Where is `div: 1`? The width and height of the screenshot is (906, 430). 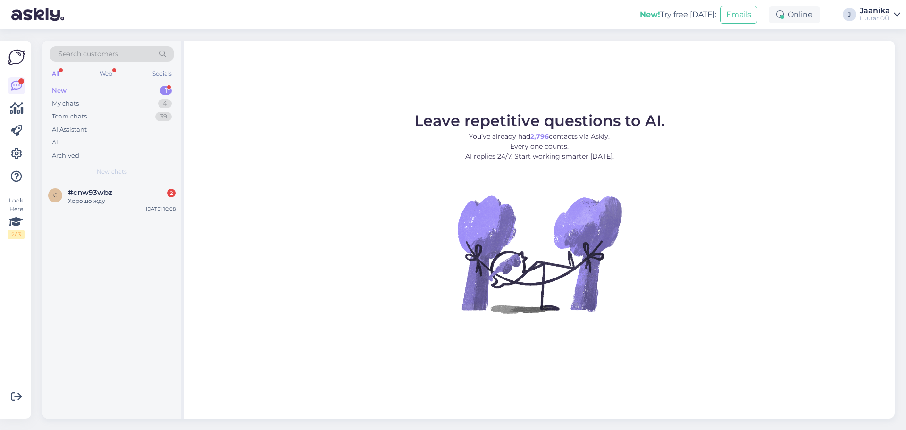
div: 1 is located at coordinates (166, 91).